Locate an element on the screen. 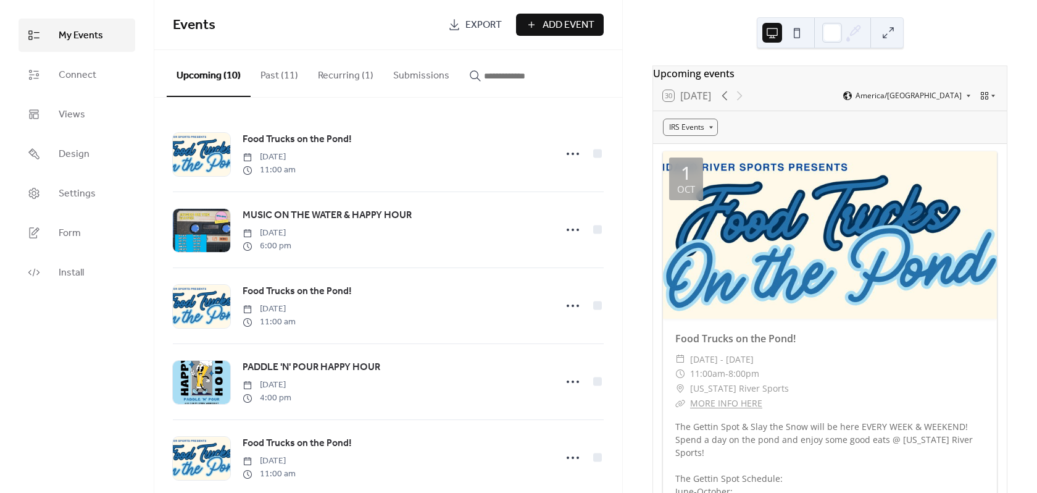 The image size is (1037, 493). span: Add Event is located at coordinates (569, 25).